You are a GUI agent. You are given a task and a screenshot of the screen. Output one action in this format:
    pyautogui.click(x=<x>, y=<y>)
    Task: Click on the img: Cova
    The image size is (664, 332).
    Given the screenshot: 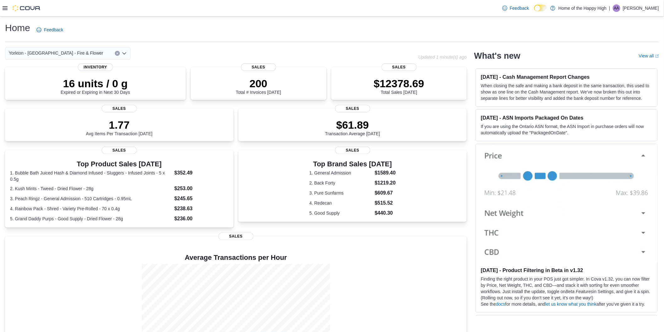 What is the action you would take?
    pyautogui.click(x=27, y=8)
    